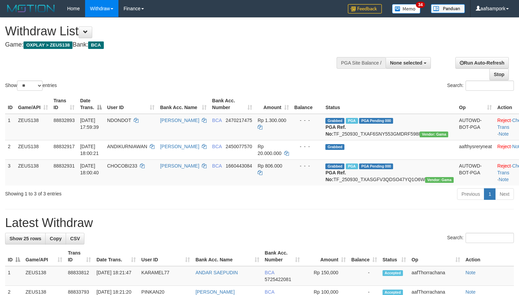 Image resolution: width=519 pixels, height=295 pixels. Describe the element at coordinates (122, 166) in the screenshot. I see `span: CHOCOBI233` at that location.